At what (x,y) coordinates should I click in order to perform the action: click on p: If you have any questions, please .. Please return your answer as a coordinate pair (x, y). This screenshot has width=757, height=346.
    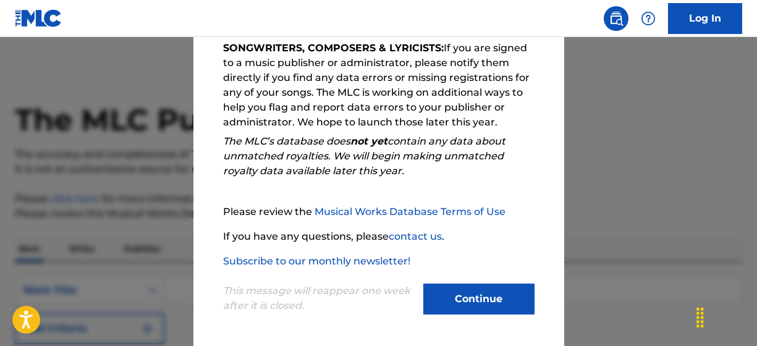
    Looking at the image, I should click on (379, 237).